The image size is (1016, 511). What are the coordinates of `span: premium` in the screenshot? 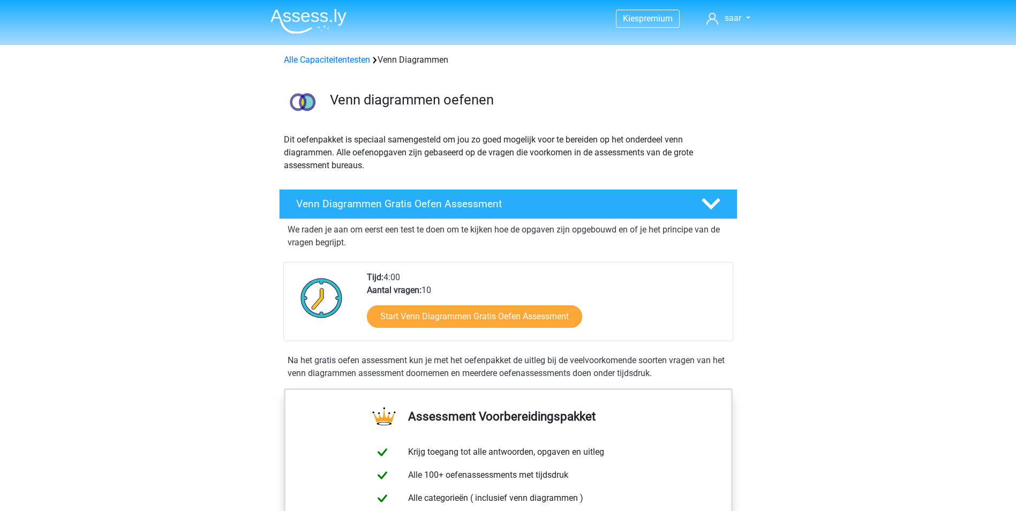 It's located at (656, 18).